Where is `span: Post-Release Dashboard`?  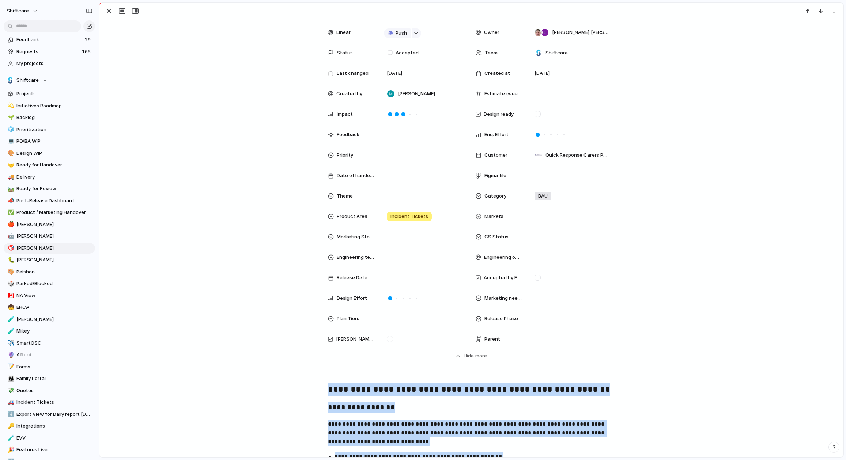
span: Post-Release Dashboard is located at coordinates (54, 201).